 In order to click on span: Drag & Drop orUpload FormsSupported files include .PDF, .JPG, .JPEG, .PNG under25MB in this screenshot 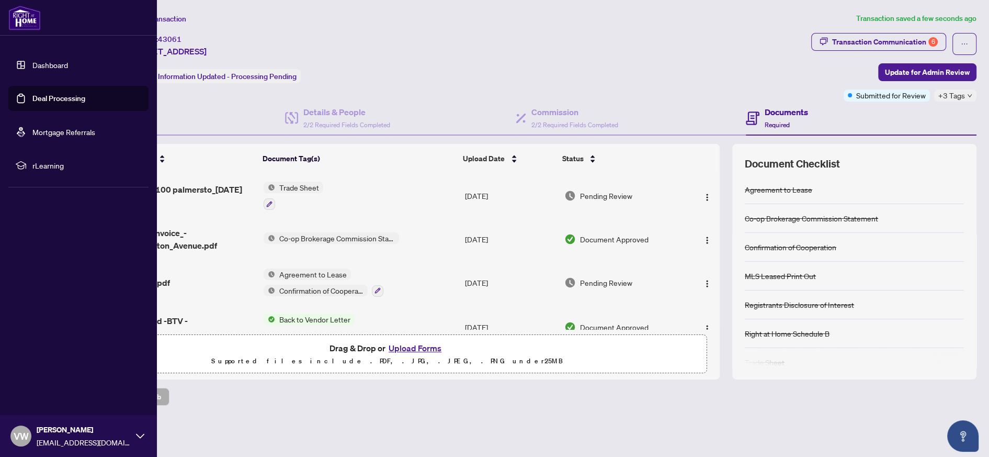, I will do `click(387, 354)`.